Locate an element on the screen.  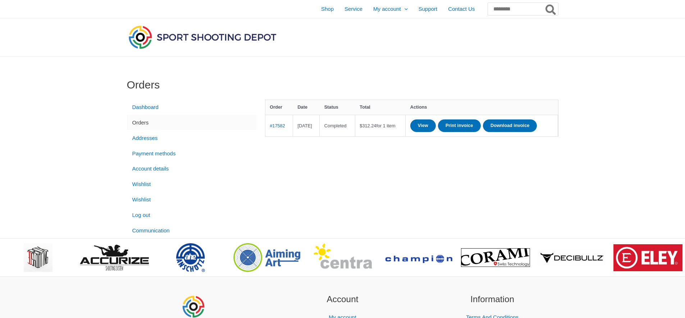
a: Log out is located at coordinates (192, 215).